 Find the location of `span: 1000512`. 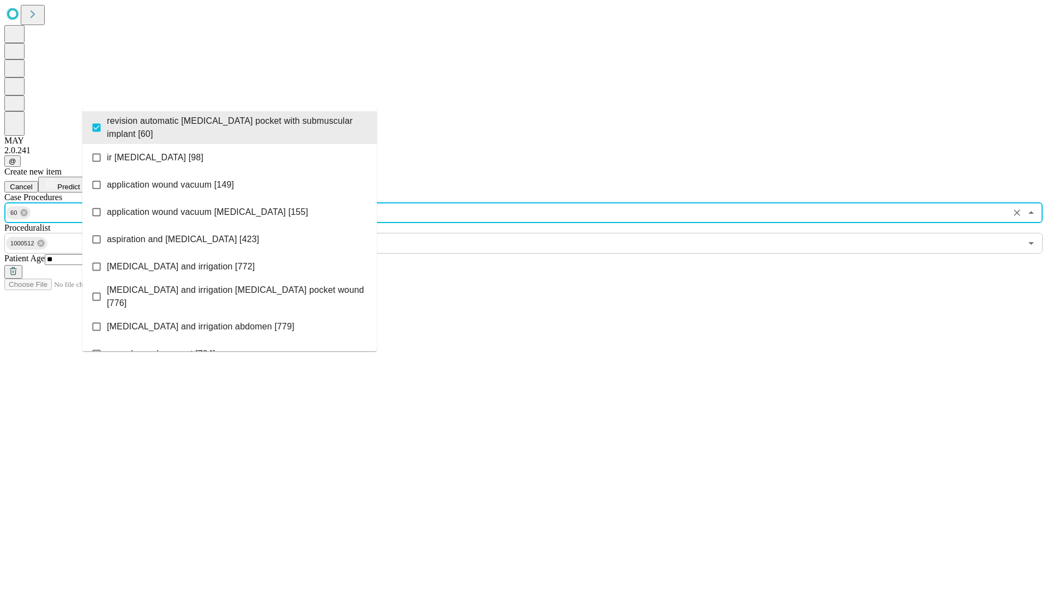

span: 1000512 is located at coordinates (22, 243).